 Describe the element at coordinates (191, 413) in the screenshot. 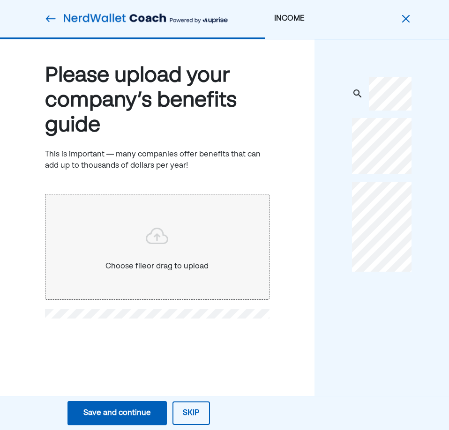

I see `button: Skip` at that location.